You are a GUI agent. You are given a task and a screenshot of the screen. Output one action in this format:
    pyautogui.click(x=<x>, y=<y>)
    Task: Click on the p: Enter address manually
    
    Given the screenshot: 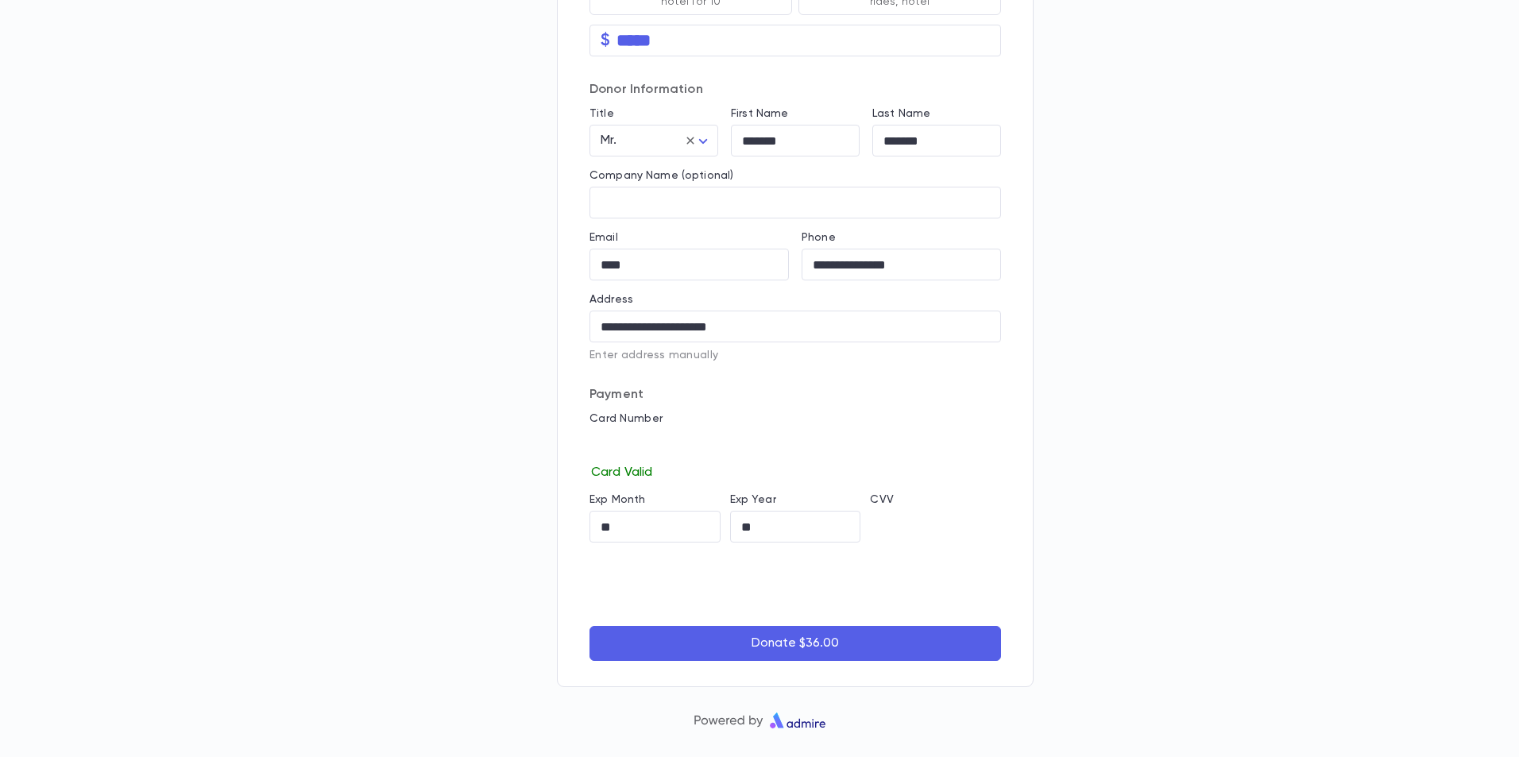 What is the action you would take?
    pyautogui.click(x=795, y=355)
    